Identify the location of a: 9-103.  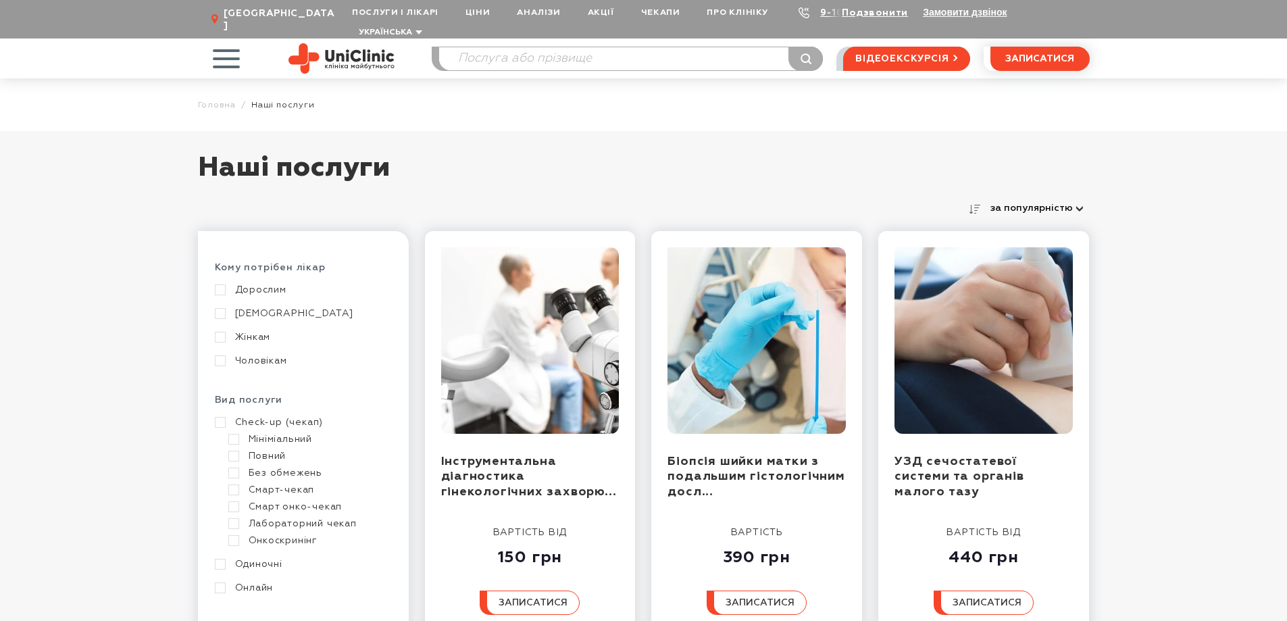
(835, 13).